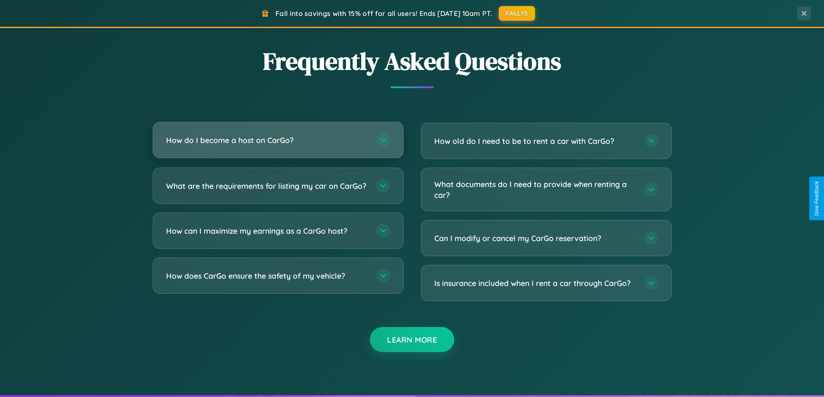  What do you see at coordinates (267, 140) in the screenshot?
I see `h3: How do I become a host on CarGo?` at bounding box center [267, 140].